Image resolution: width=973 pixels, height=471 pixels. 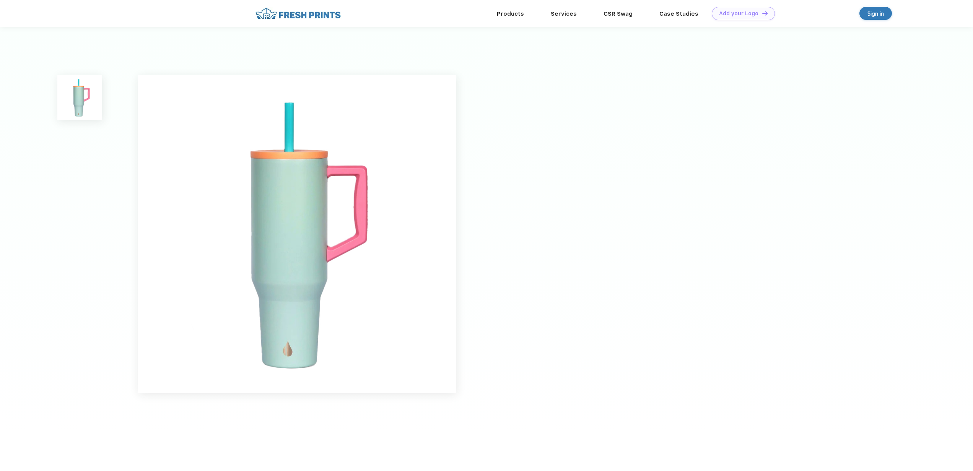 I want to click on img: DT, so click(x=765, y=13).